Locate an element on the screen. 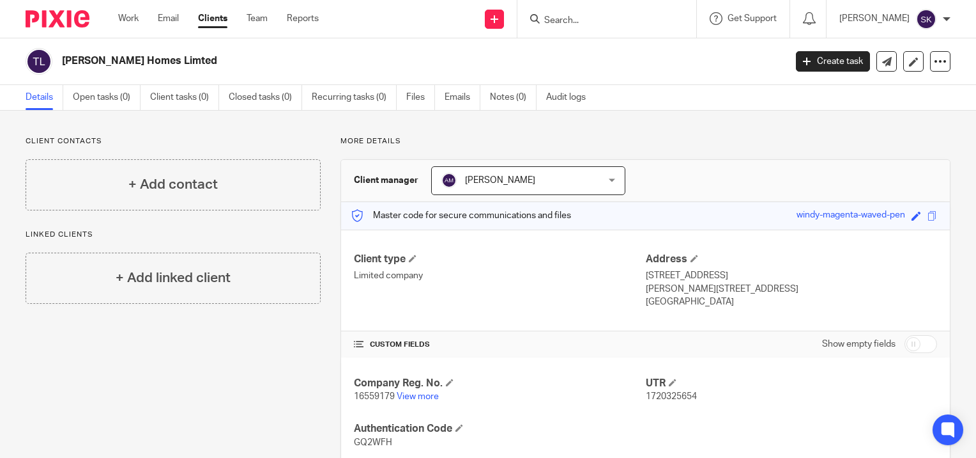  h4: + Add contact is located at coordinates (173, 184).